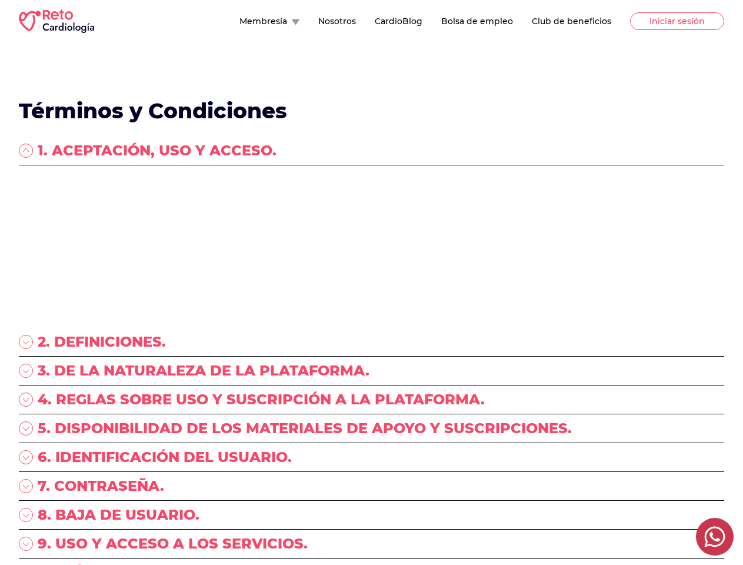 The width and height of the screenshot is (743, 565). What do you see at coordinates (261, 399) in the screenshot?
I see `p: 4. REGLAS SOBRE USO Y SUSCRIPCIÓN A LA PLATAFORMA.` at bounding box center [261, 399].